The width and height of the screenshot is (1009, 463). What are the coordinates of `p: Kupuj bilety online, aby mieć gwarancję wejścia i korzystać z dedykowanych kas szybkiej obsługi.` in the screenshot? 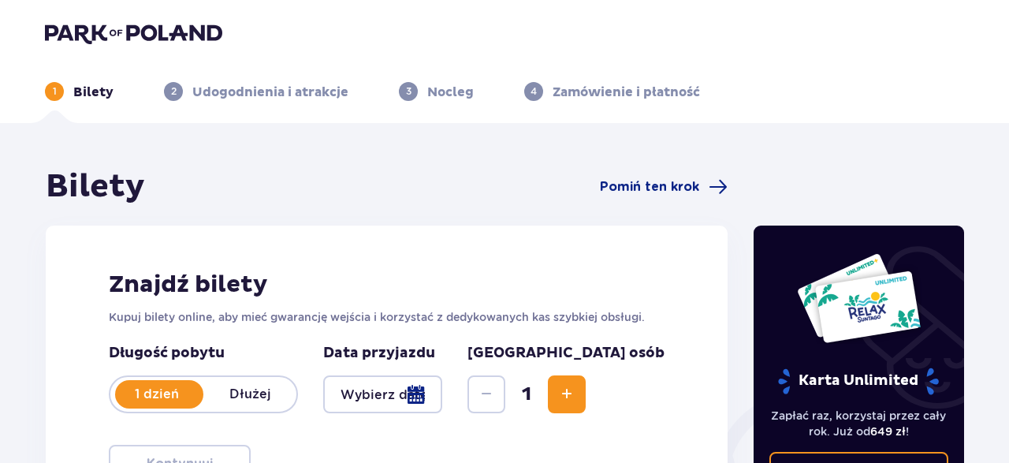 It's located at (386, 317).